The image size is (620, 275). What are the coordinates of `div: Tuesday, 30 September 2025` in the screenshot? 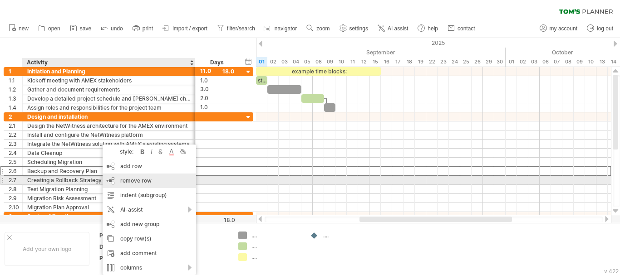 It's located at (499, 62).